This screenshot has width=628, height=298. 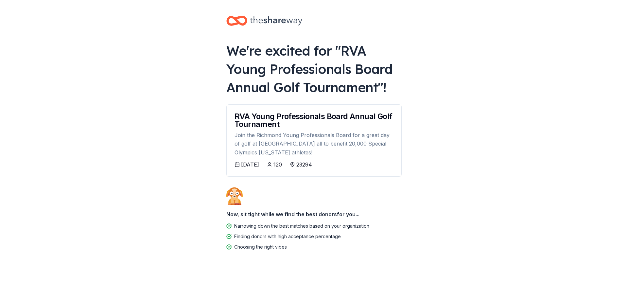 I want to click on div: Finding donors with high acceptance percentage, so click(x=288, y=237).